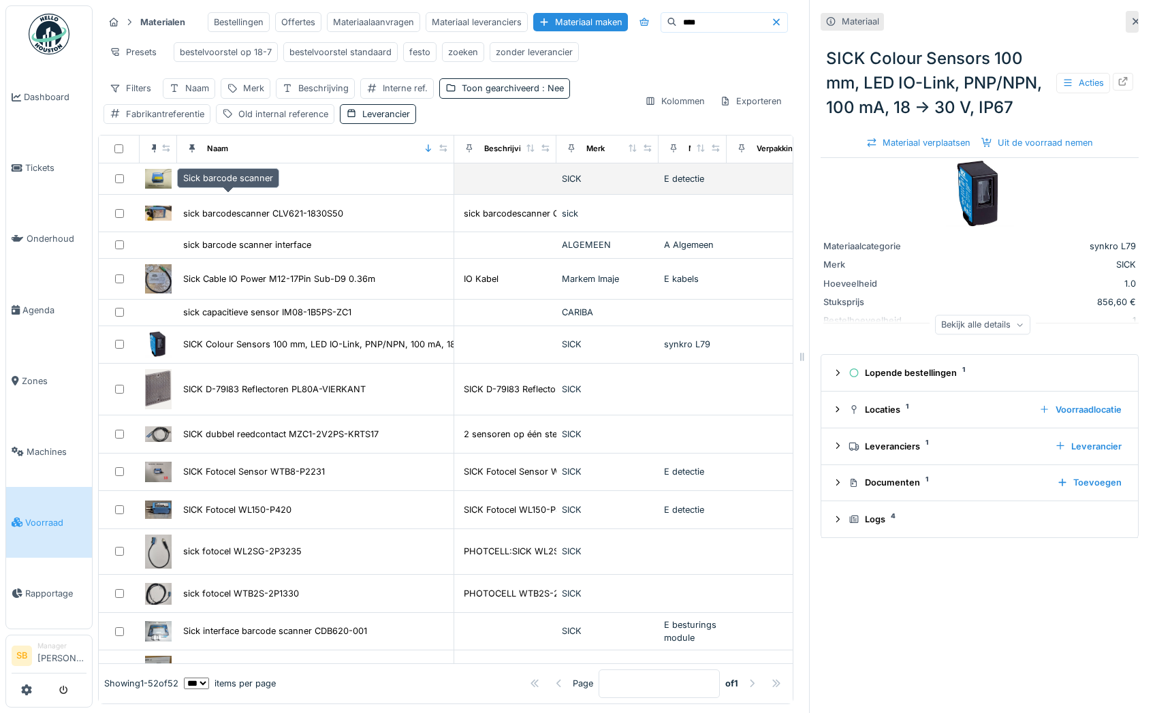 This screenshot has width=1155, height=713. Describe the element at coordinates (22, 656) in the screenshot. I see `li: SB` at that location.